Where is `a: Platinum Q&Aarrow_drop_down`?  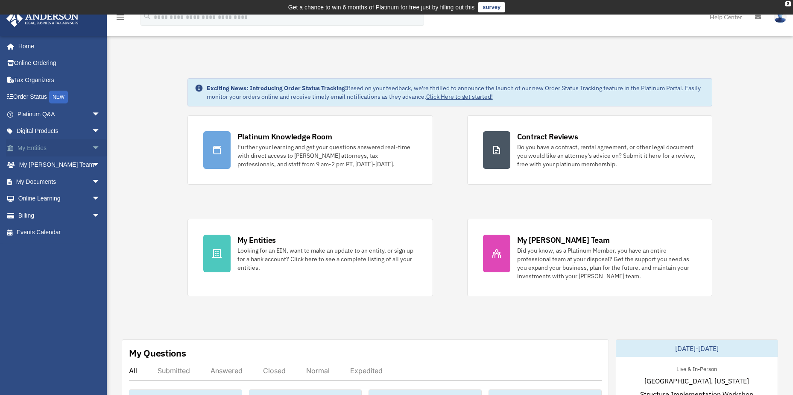 a: Platinum Q&Aarrow_drop_down is located at coordinates (59, 114).